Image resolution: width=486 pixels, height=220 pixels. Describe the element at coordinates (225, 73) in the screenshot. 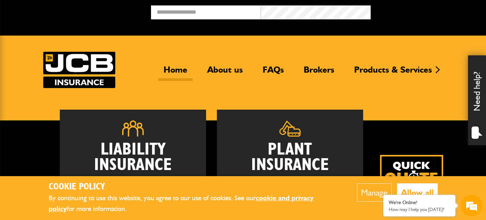

I see `a: About us` at that location.